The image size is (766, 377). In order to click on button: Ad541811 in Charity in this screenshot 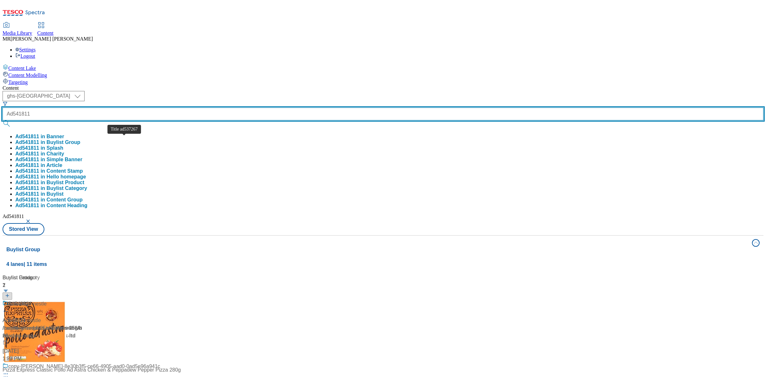, I will do `click(40, 154)`.